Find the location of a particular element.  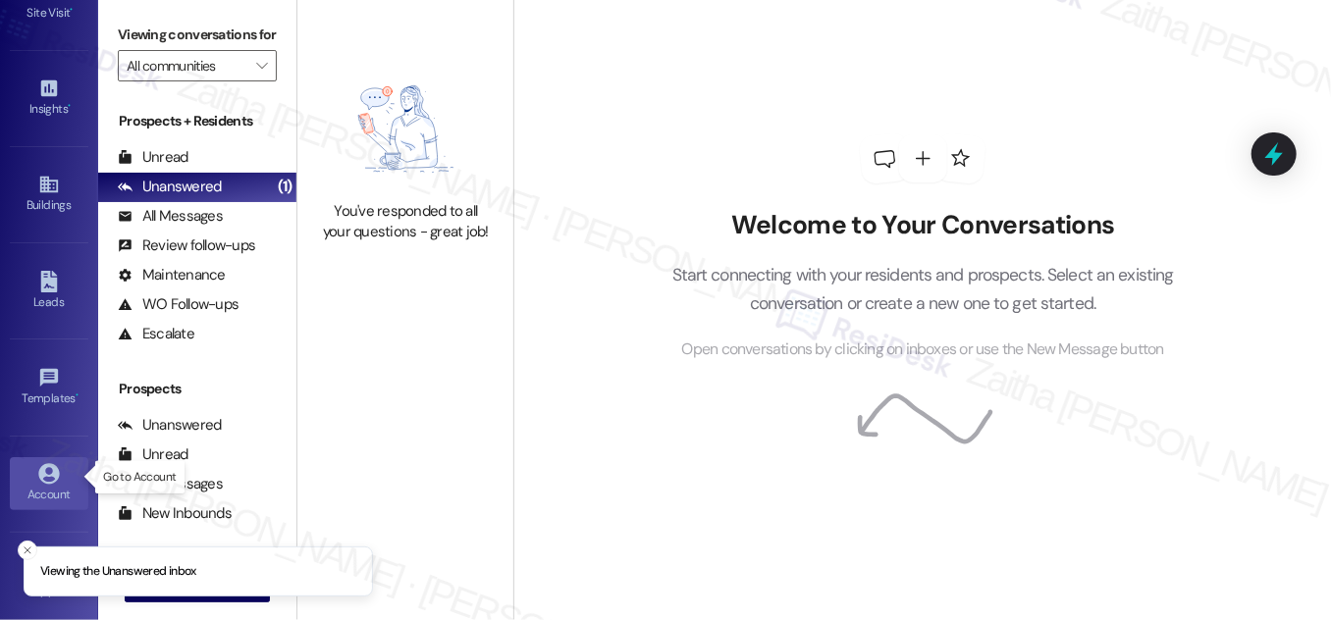

a: Buildings is located at coordinates (49, 194).